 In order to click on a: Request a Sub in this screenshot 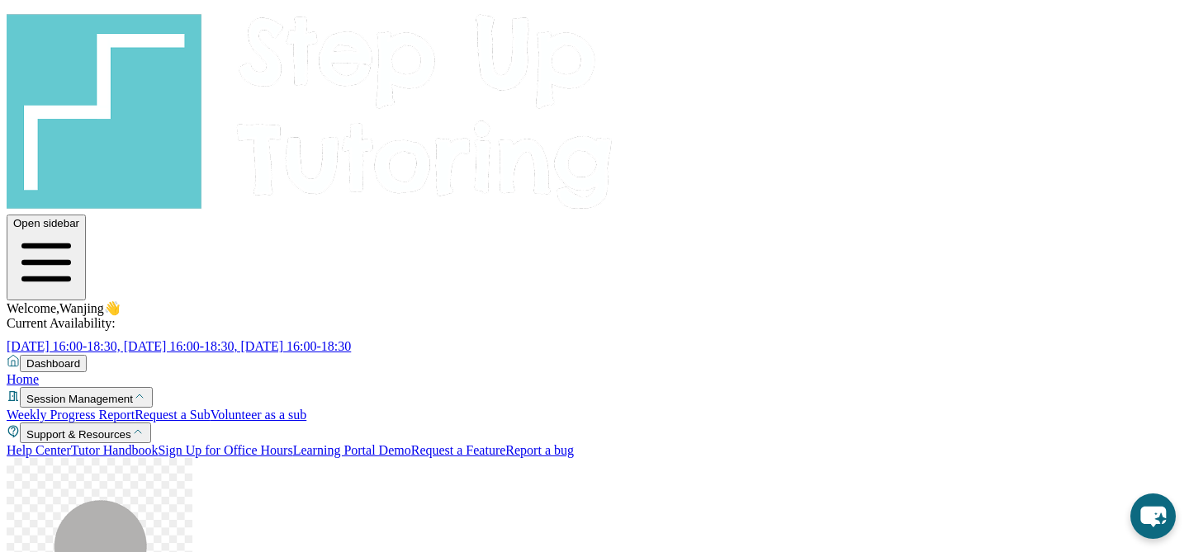, I will do `click(173, 415)`.